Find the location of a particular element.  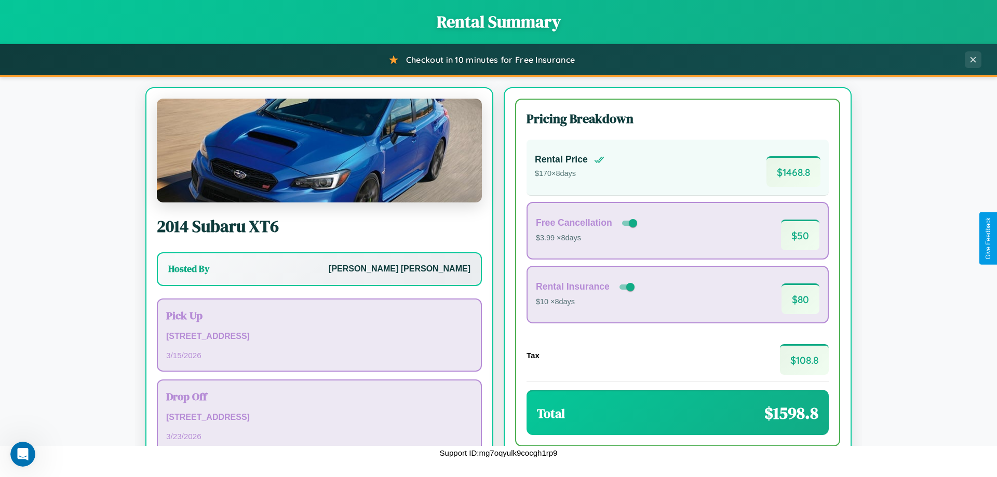

h3: Drop Off is located at coordinates (319, 396).